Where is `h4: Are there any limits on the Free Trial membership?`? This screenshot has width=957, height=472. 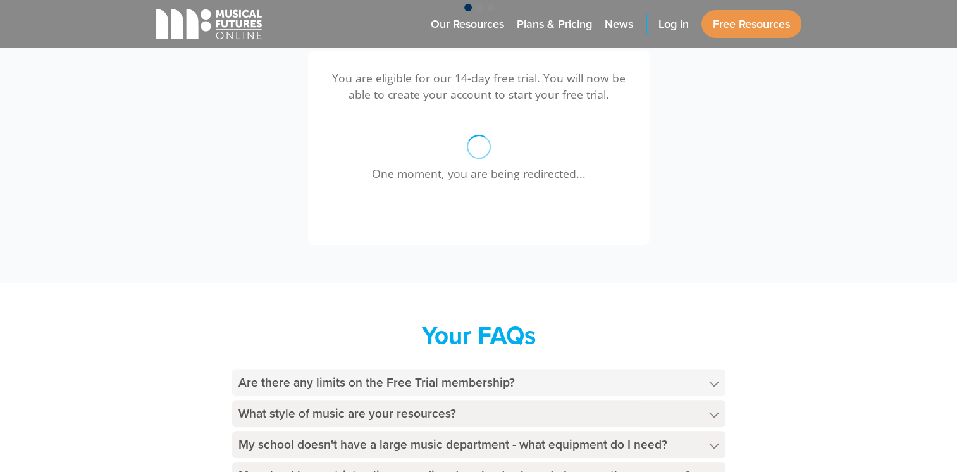 h4: Are there any limits on the Free Trial membership? is located at coordinates (479, 382).